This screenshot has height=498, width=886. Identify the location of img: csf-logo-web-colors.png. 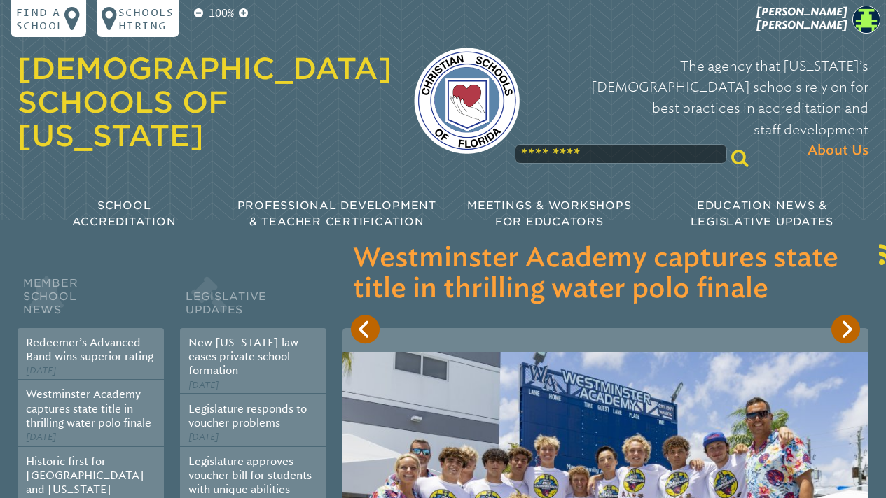
(467, 101).